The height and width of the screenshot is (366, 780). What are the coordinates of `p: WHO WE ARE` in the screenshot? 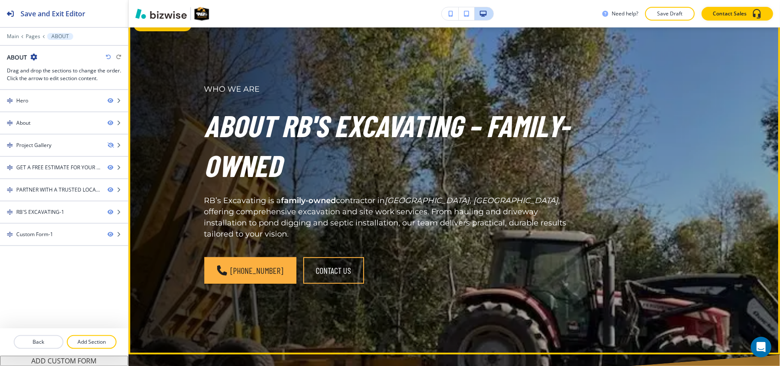 It's located at (390, 90).